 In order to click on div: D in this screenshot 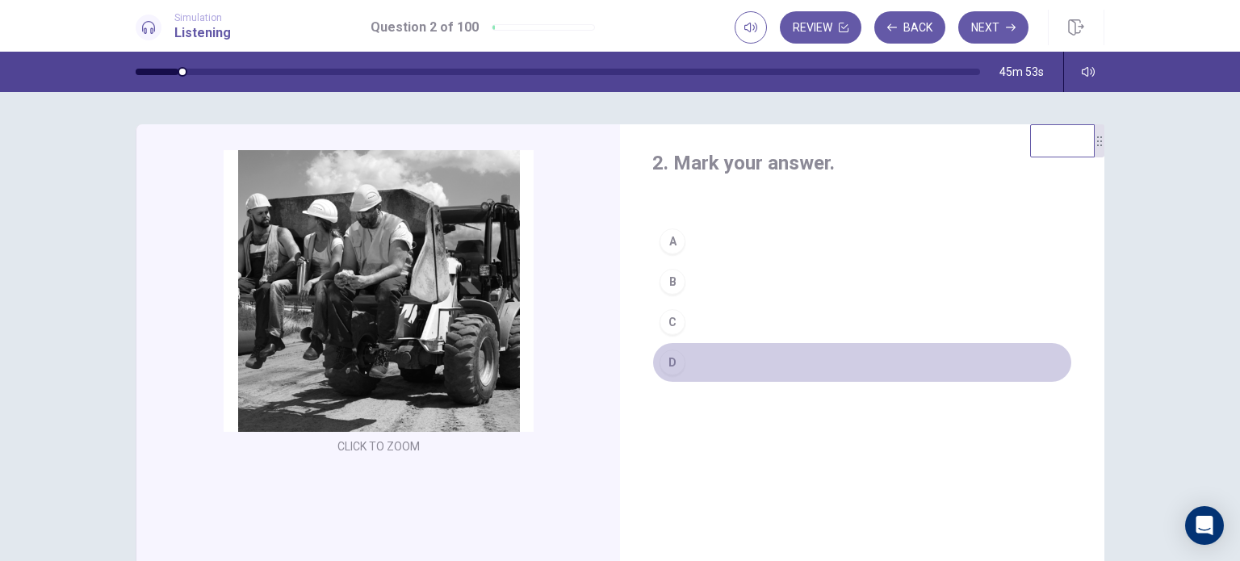, I will do `click(672, 362)`.